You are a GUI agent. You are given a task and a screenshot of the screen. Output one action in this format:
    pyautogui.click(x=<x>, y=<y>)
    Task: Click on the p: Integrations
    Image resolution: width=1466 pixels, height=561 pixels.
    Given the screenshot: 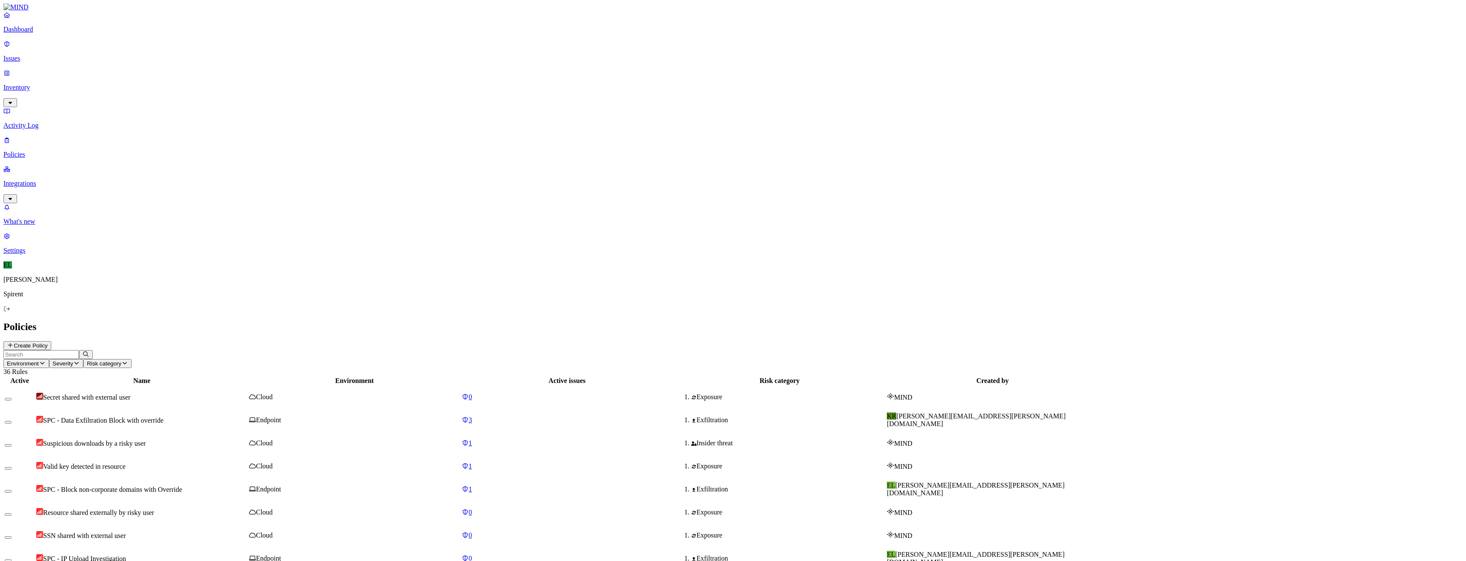 What is the action you would take?
    pyautogui.click(x=733, y=184)
    